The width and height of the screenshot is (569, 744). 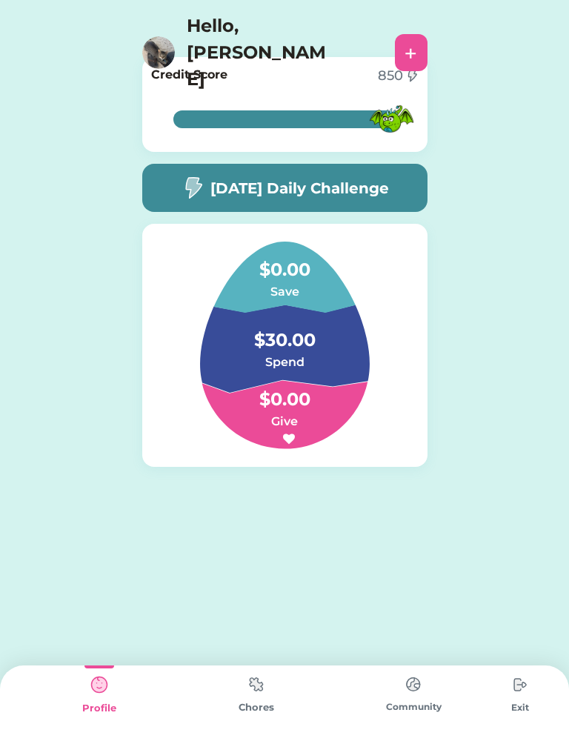 What do you see at coordinates (285, 333) in the screenshot?
I see `h4: $30.00` at bounding box center [285, 333].